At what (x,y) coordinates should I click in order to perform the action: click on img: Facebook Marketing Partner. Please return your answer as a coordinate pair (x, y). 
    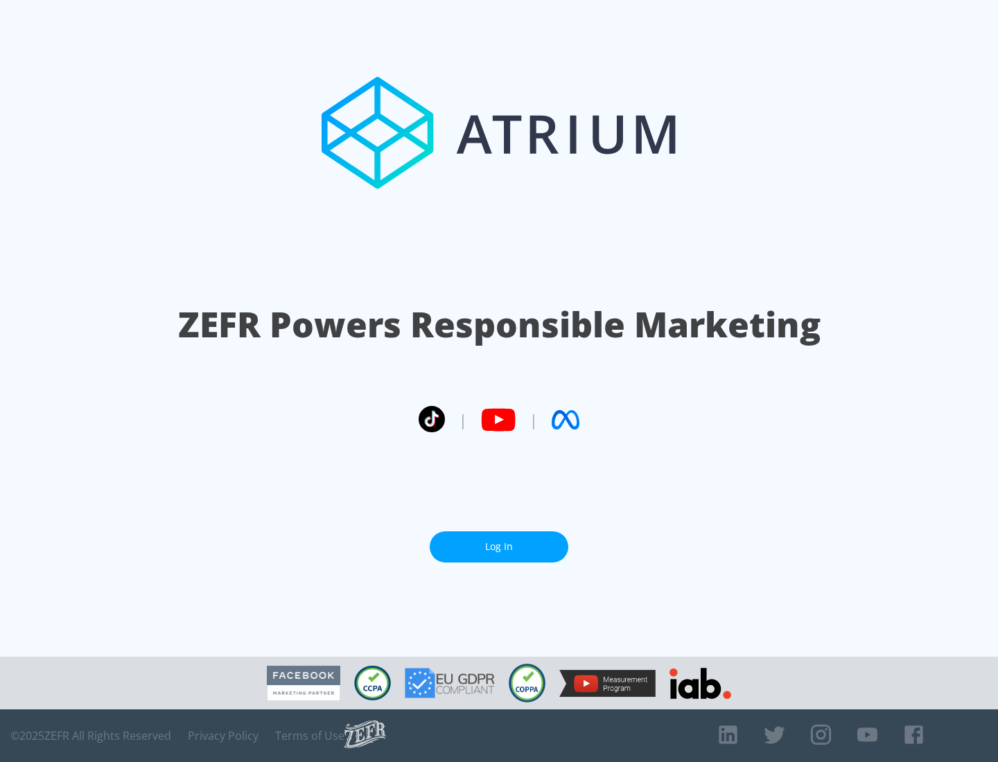
    Looking at the image, I should click on (304, 683).